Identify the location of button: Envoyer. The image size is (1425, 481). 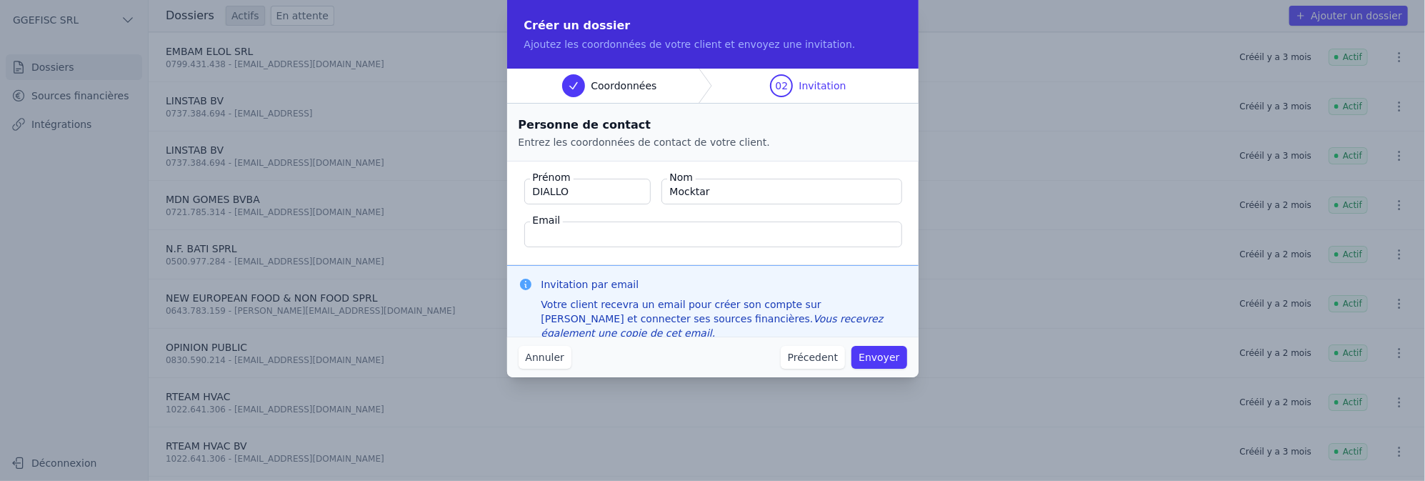
(878, 357).